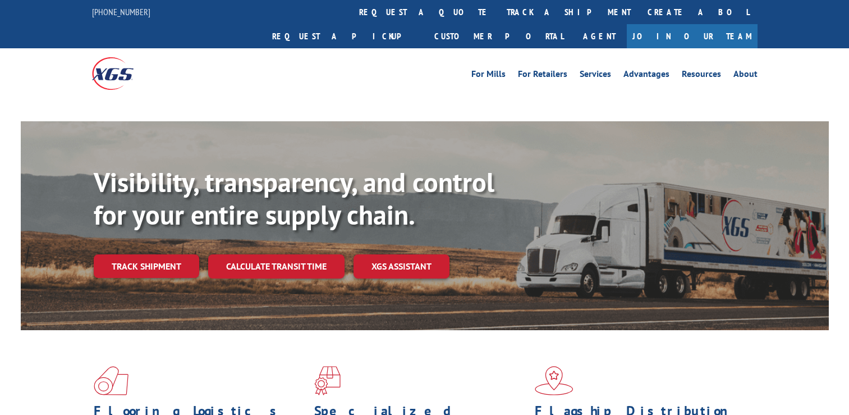 The height and width of the screenshot is (415, 849). What do you see at coordinates (647, 76) in the screenshot?
I see `a: Advantages` at bounding box center [647, 76].